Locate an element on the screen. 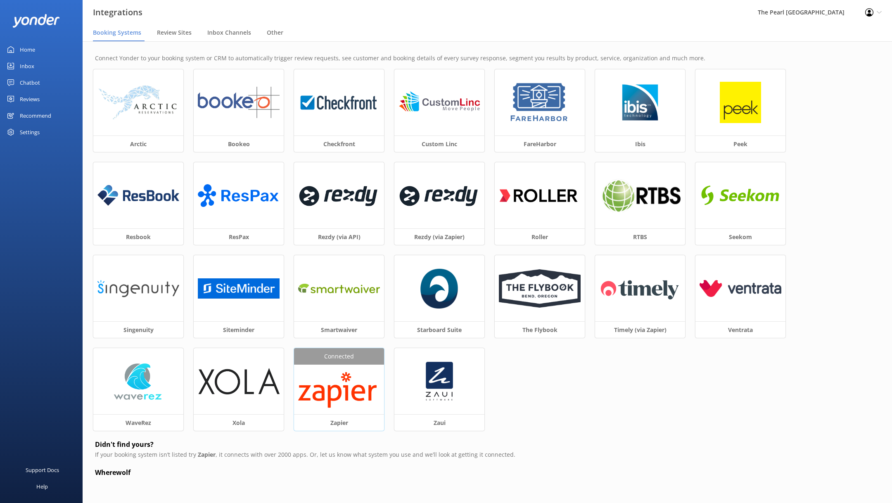  h3: FareHarbor is located at coordinates (540, 144).